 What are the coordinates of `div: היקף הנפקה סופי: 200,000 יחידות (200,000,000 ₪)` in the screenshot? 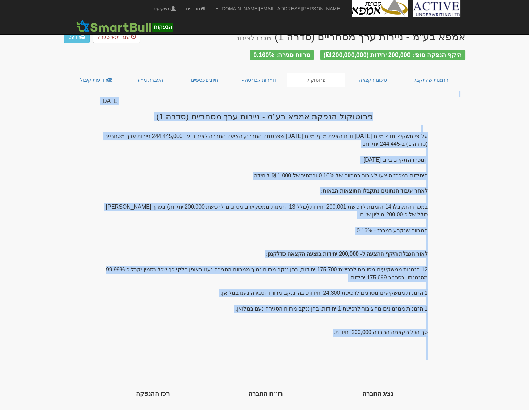 It's located at (393, 55).